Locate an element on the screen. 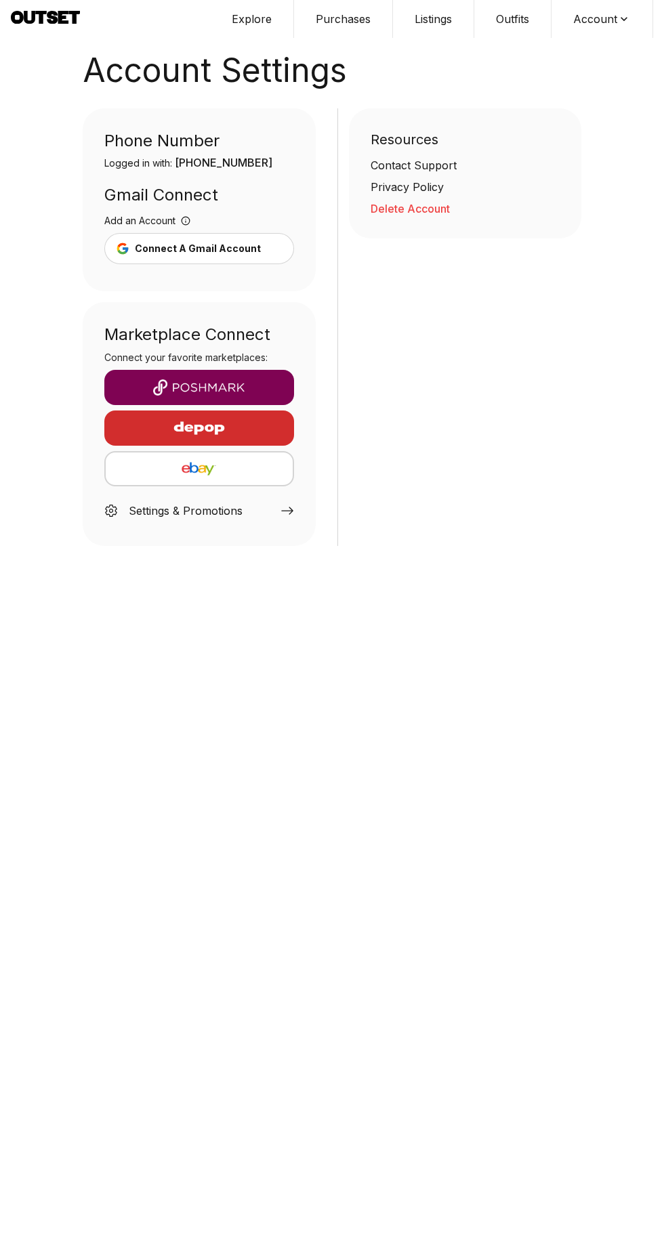 This screenshot has height=1247, width=664. div: Gmail Connect is located at coordinates (199, 199).